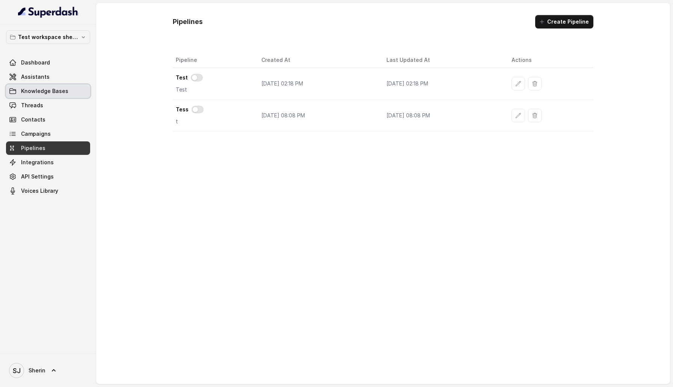 The image size is (673, 387). Describe the element at coordinates (36, 134) in the screenshot. I see `span: Campaigns` at that location.